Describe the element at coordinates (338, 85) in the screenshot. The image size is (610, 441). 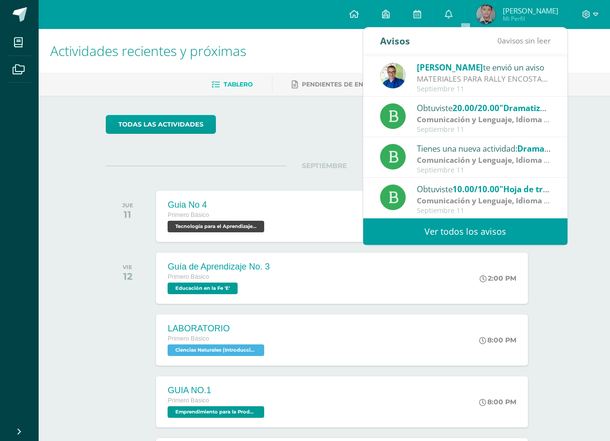
I see `a: Pendientes de entrega` at that location.